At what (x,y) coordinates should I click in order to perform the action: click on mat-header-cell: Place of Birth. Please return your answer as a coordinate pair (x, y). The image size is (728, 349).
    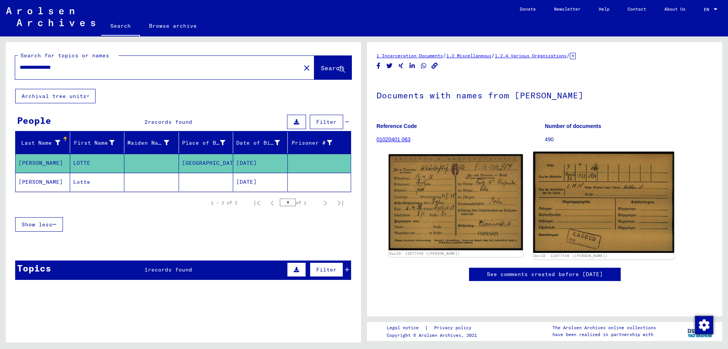
    Looking at the image, I should click on (206, 143).